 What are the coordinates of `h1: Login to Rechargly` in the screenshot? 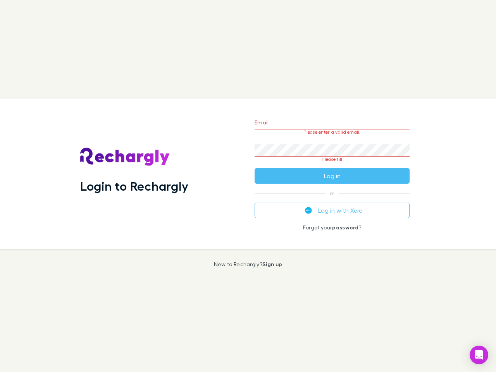 It's located at (134, 186).